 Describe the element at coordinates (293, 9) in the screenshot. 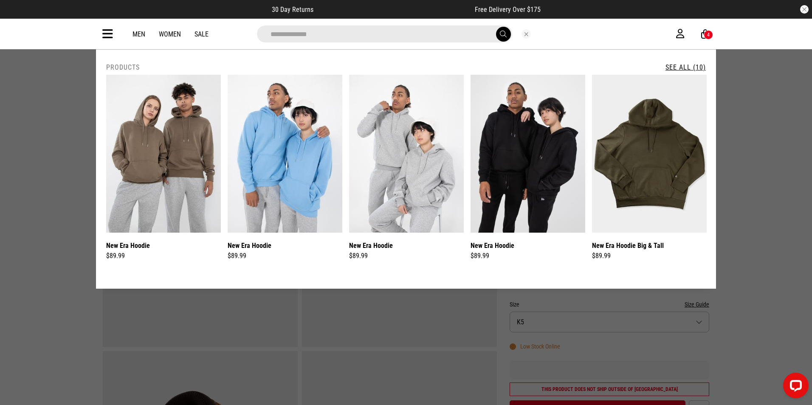

I see `span: 30 Day Returns` at that location.